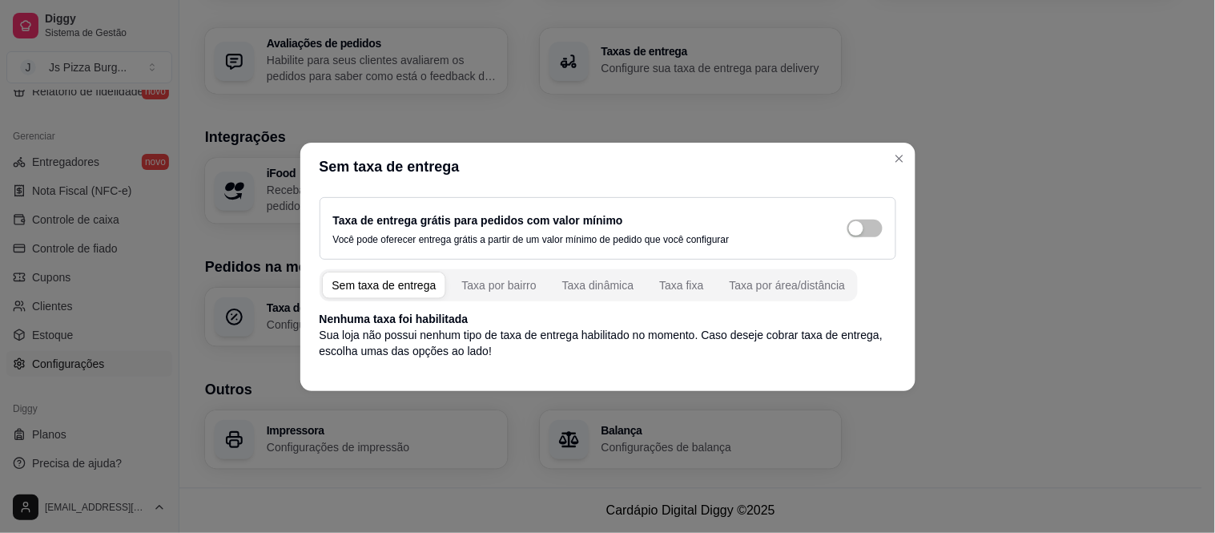 Image resolution: width=1215 pixels, height=533 pixels. What do you see at coordinates (531, 239) in the screenshot?
I see `p: Você pode oferecer entrega grátis a partir de um valor mínimo de pedido que você configurar` at bounding box center [531, 239].